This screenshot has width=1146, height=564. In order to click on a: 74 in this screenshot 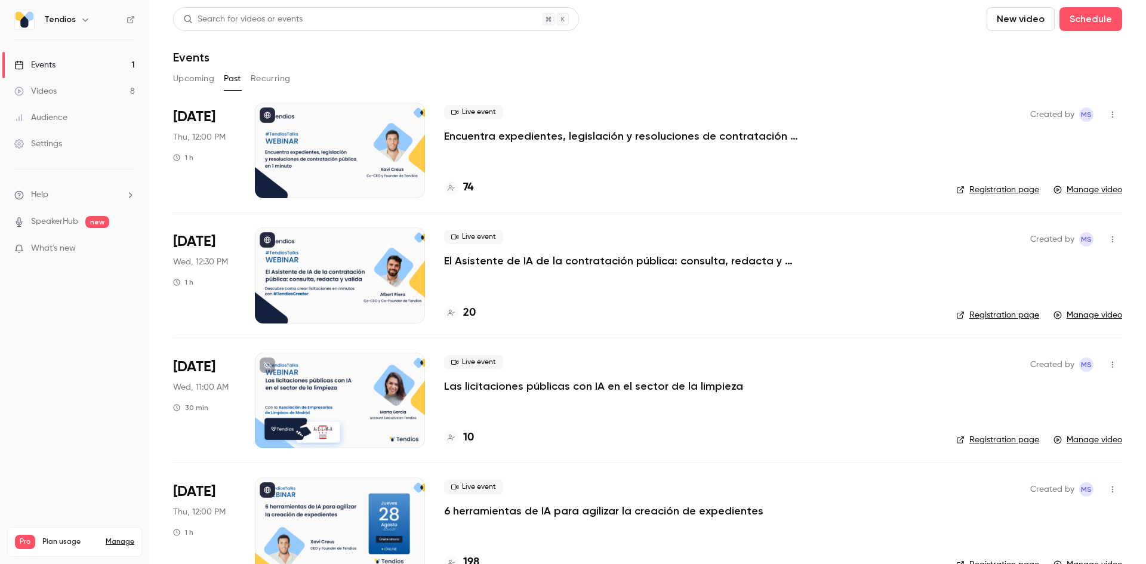, I will do `click(458, 187)`.